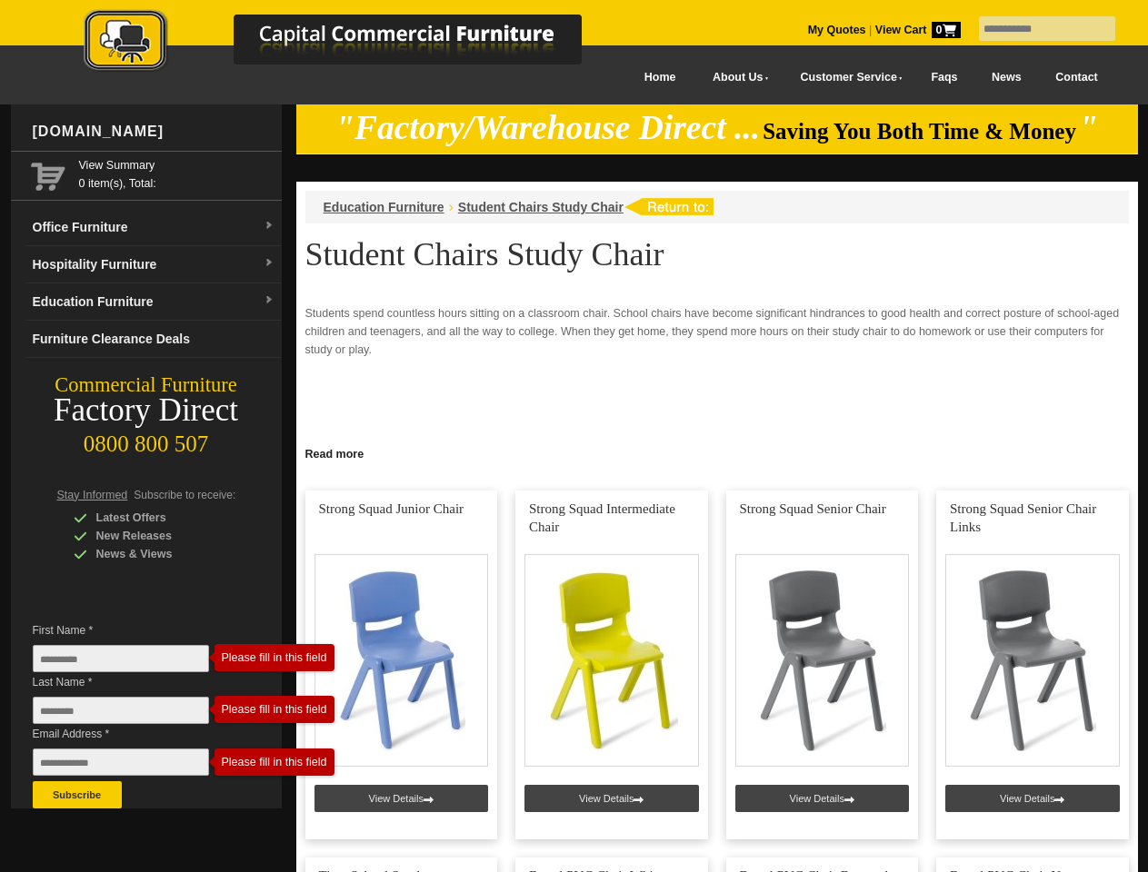 The height and width of the screenshot is (872, 1148). Describe the element at coordinates (146, 440) in the screenshot. I see `div: 0800 800 507` at that location.